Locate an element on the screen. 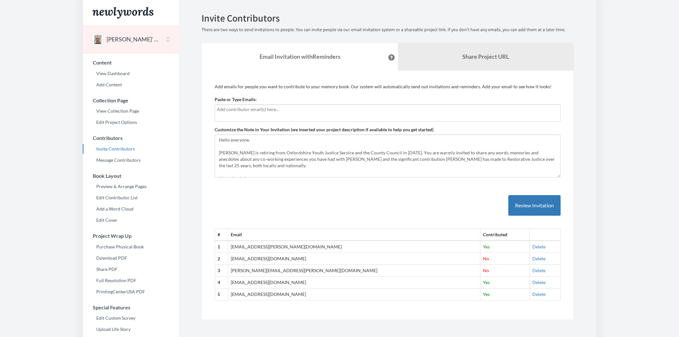 This screenshot has width=679, height=337. label: Customize the Note in Your Invitation (we inserted your project description if available to help ... is located at coordinates (324, 130).